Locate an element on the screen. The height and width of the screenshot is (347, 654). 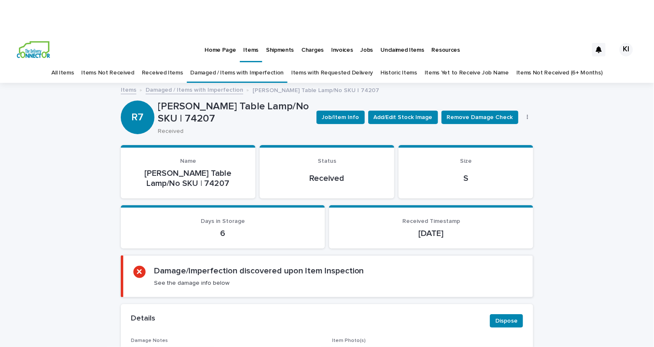
p: See the damage info below is located at coordinates (191, 283).